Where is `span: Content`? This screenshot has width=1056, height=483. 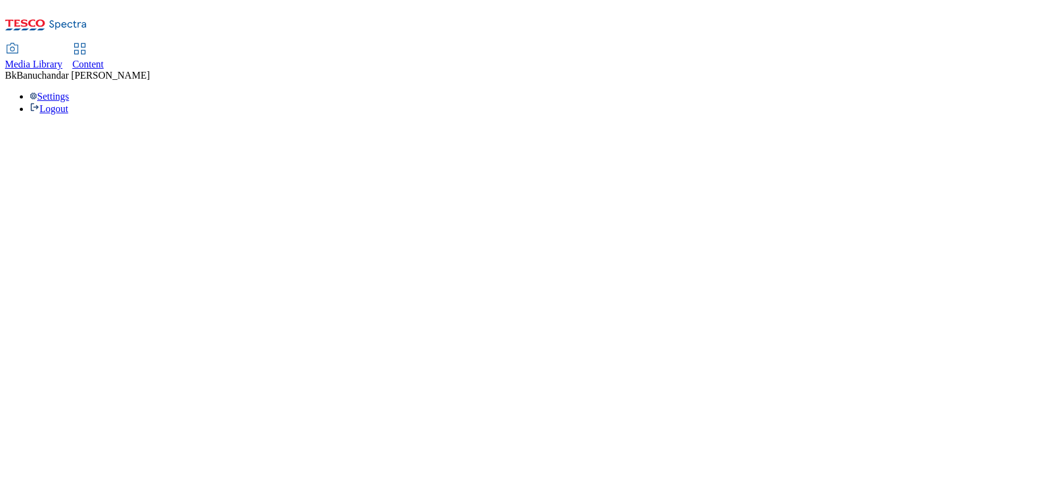
span: Content is located at coordinates (88, 64).